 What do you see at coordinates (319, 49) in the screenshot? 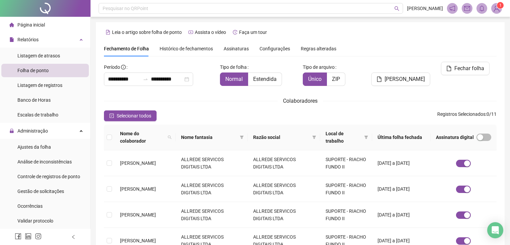
I see `span: Regras alteradas` at bounding box center [319, 49].